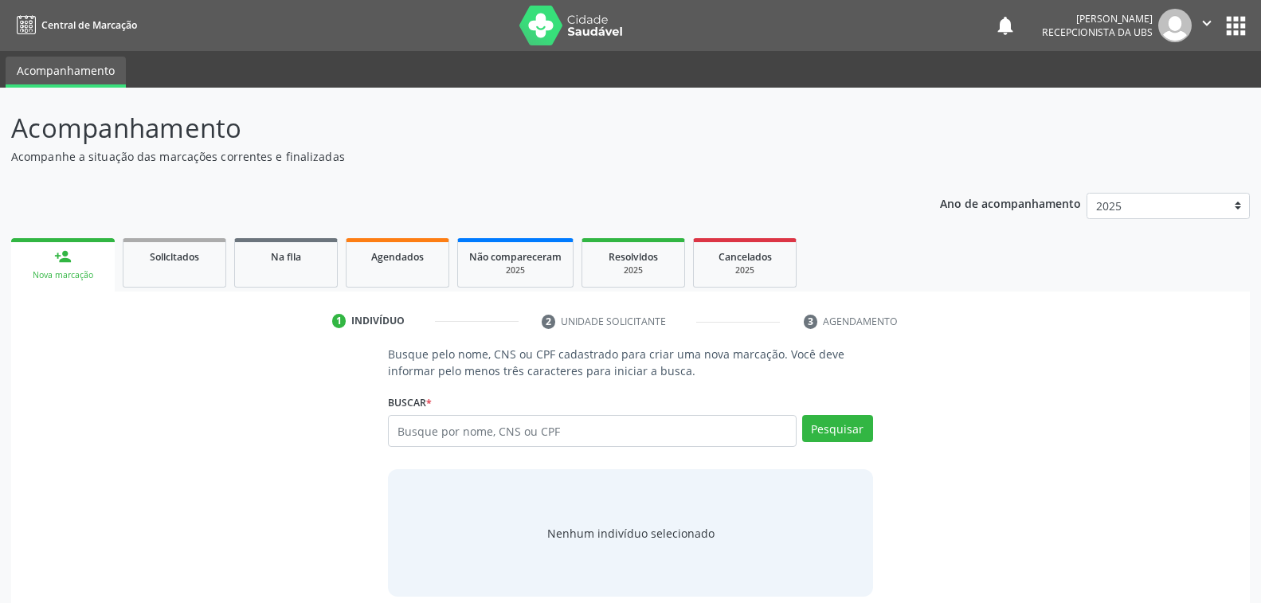  I want to click on div: Nova marcação, so click(63, 275).